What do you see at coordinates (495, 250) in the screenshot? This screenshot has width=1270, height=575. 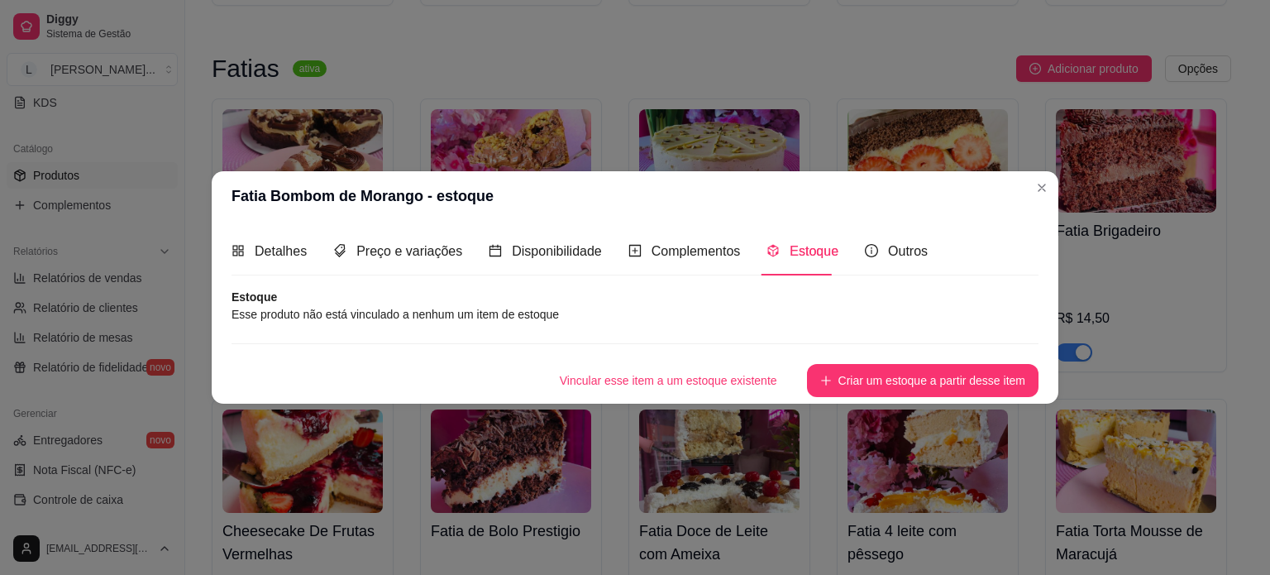 I see `span: calendar` at bounding box center [495, 250].